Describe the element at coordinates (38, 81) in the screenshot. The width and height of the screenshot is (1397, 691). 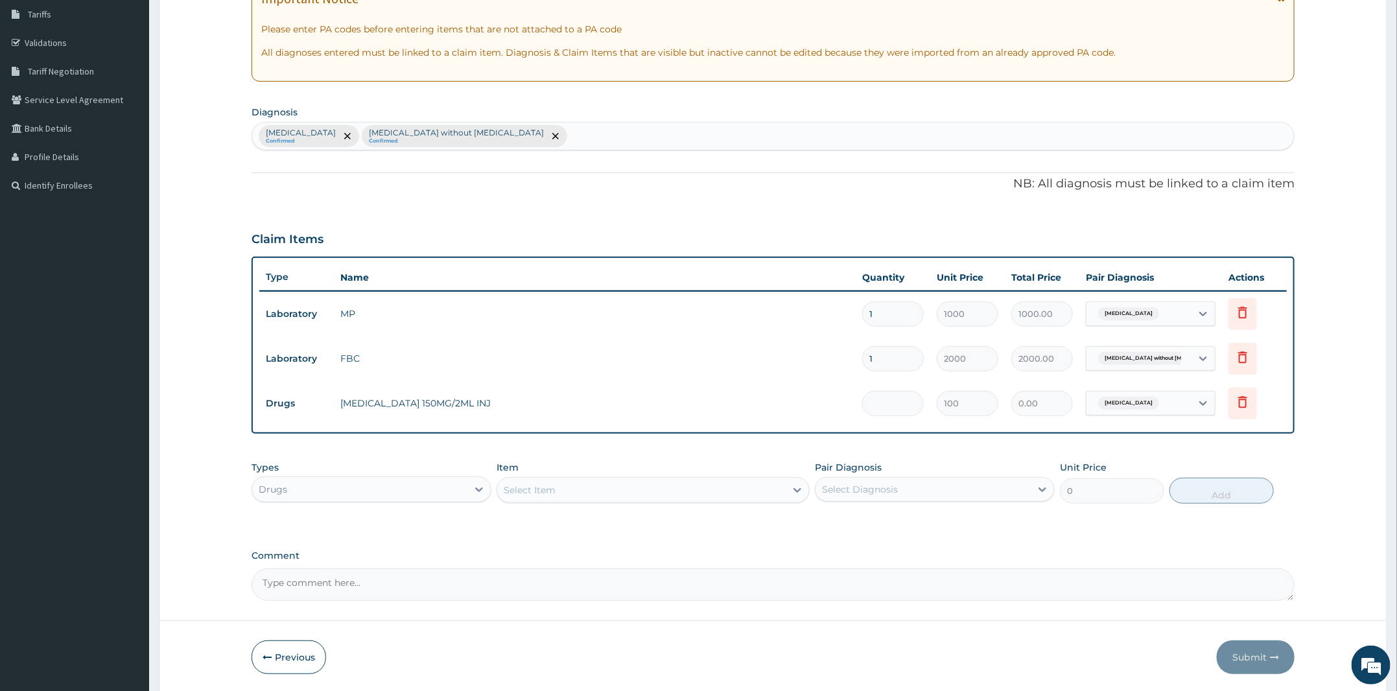
I see `img: d_794563401_company_1708531726252_794563401` at that location.